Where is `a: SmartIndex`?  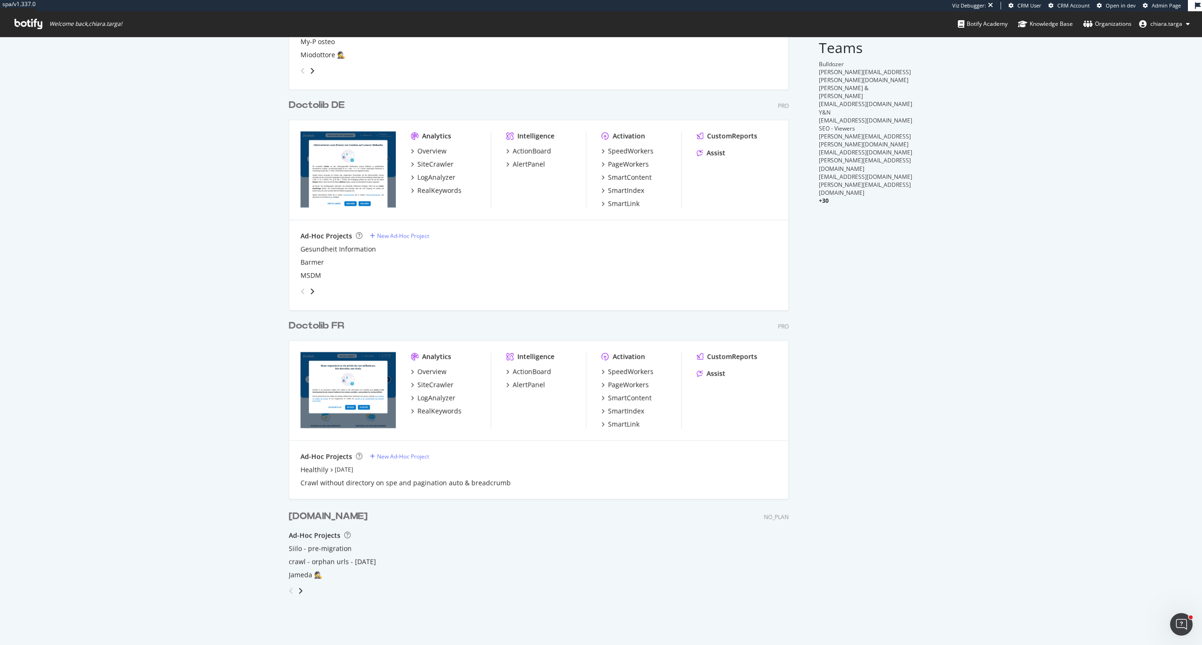 a: SmartIndex is located at coordinates (623, 411).